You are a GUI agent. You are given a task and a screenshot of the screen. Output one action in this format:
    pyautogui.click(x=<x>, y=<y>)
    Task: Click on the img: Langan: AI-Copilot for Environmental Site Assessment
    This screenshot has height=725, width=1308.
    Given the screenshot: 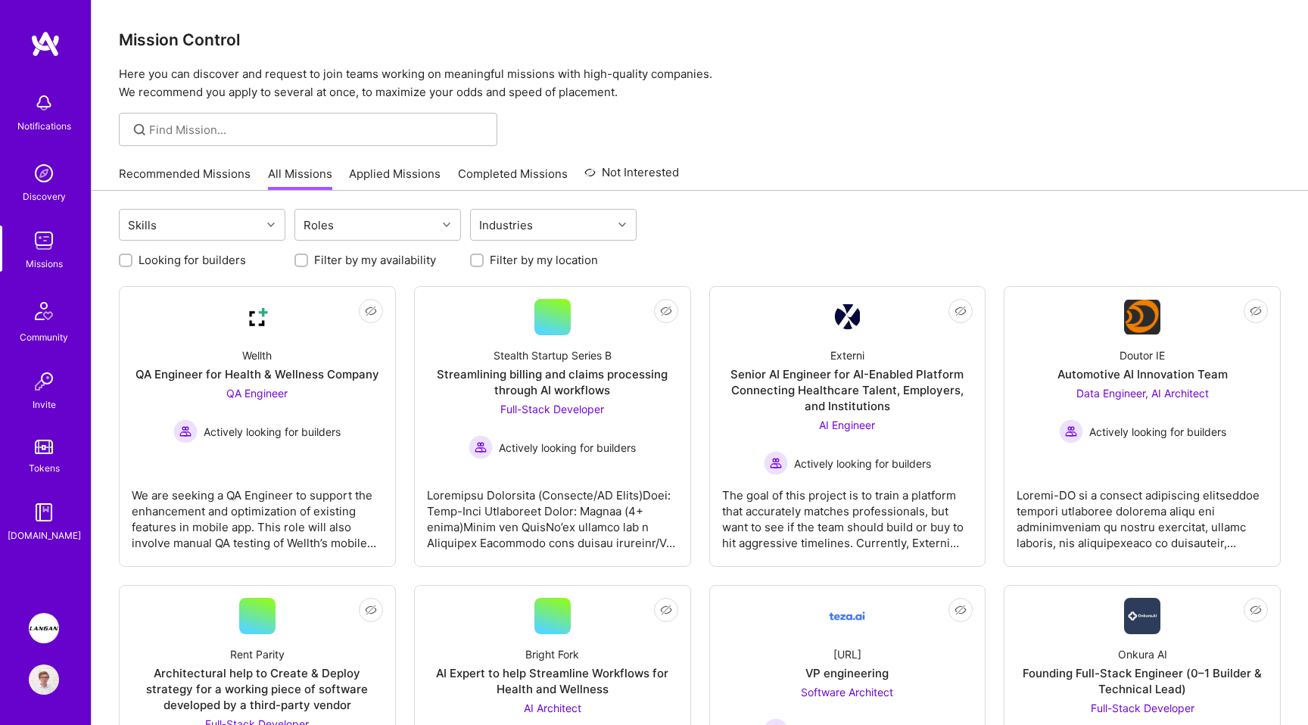 What is the action you would take?
    pyautogui.click(x=44, y=628)
    